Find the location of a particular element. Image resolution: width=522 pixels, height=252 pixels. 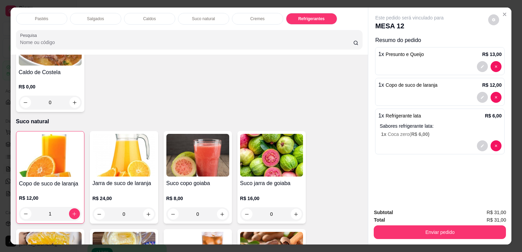

input: Pesquisa is located at coordinates (187, 42).